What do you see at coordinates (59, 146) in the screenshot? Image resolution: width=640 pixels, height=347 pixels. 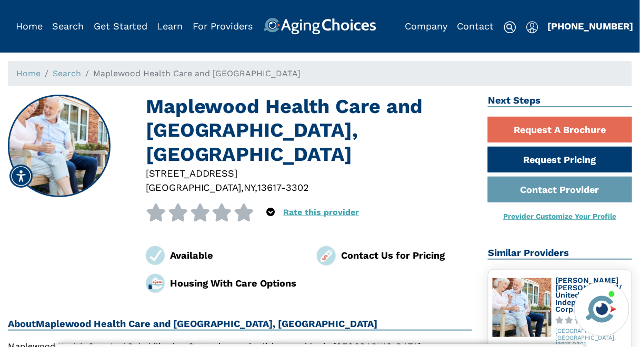 I see `img: Maplewood Health Care and Rehabilitation Center, Canton NY` at bounding box center [59, 146].